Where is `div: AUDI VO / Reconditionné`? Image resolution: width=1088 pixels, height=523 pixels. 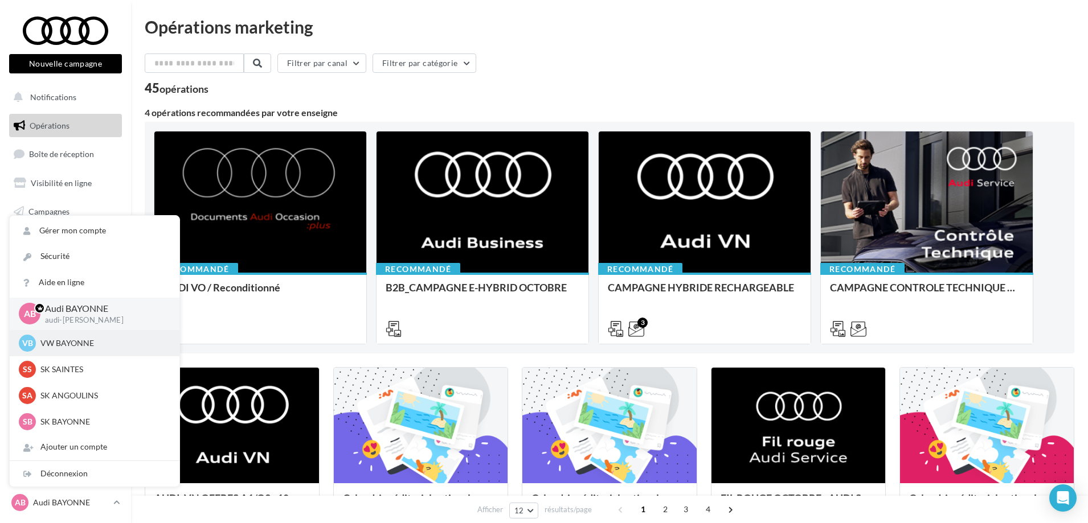
div: AUDI VO / Reconditionné is located at coordinates (260, 293).